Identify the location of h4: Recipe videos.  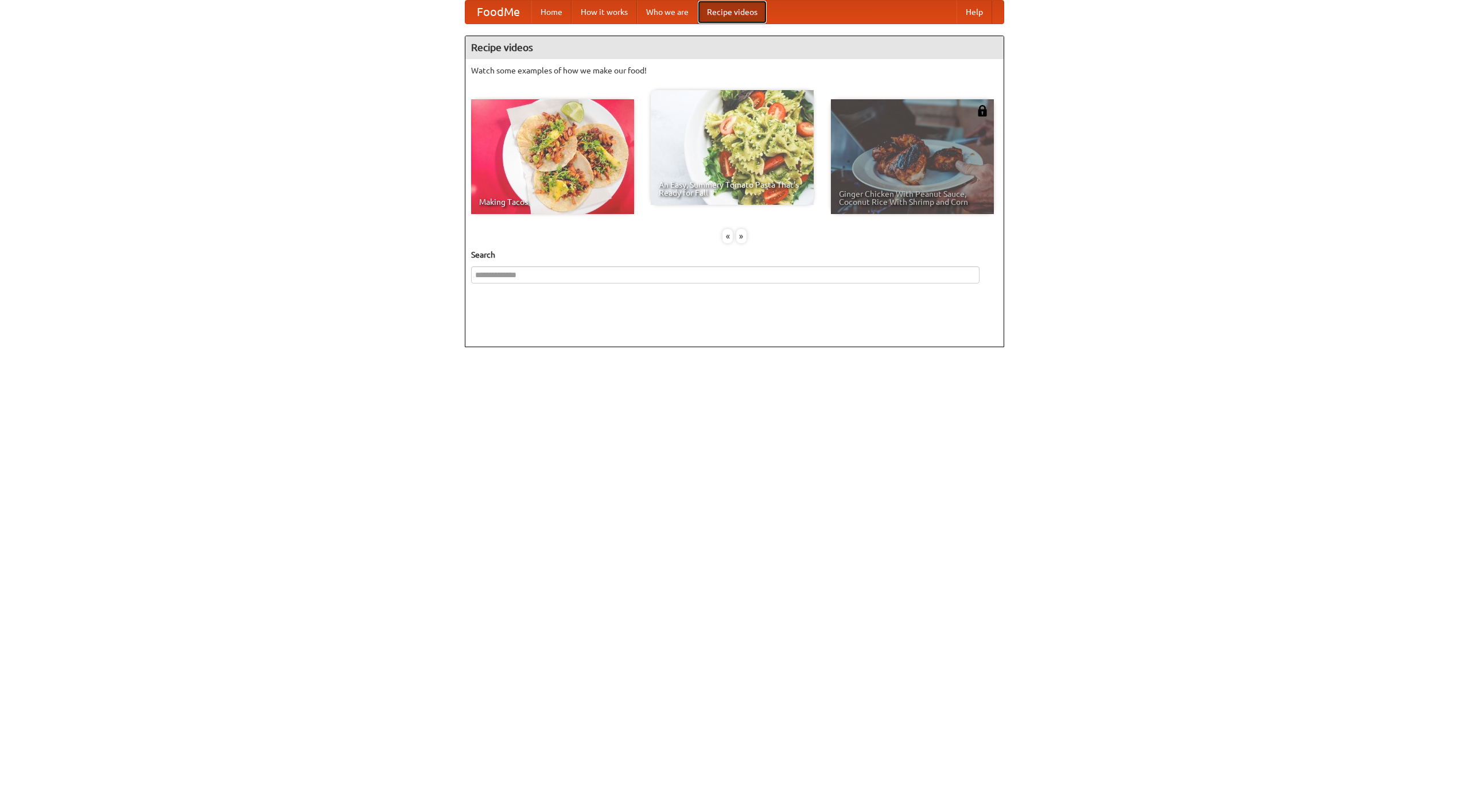
(735, 47).